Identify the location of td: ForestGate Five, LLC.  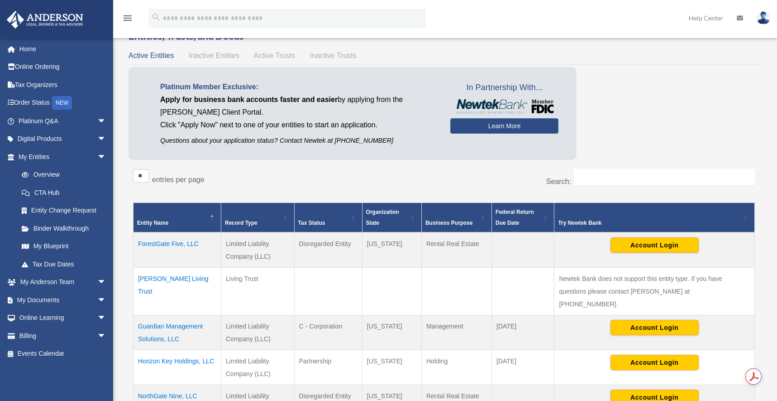
(177, 250).